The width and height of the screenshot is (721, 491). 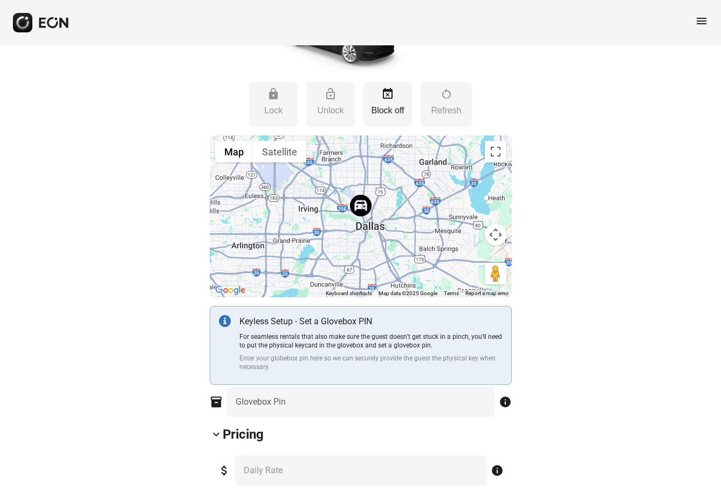 I want to click on a: Open this area in Google Maps (opens a new window), so click(x=230, y=290).